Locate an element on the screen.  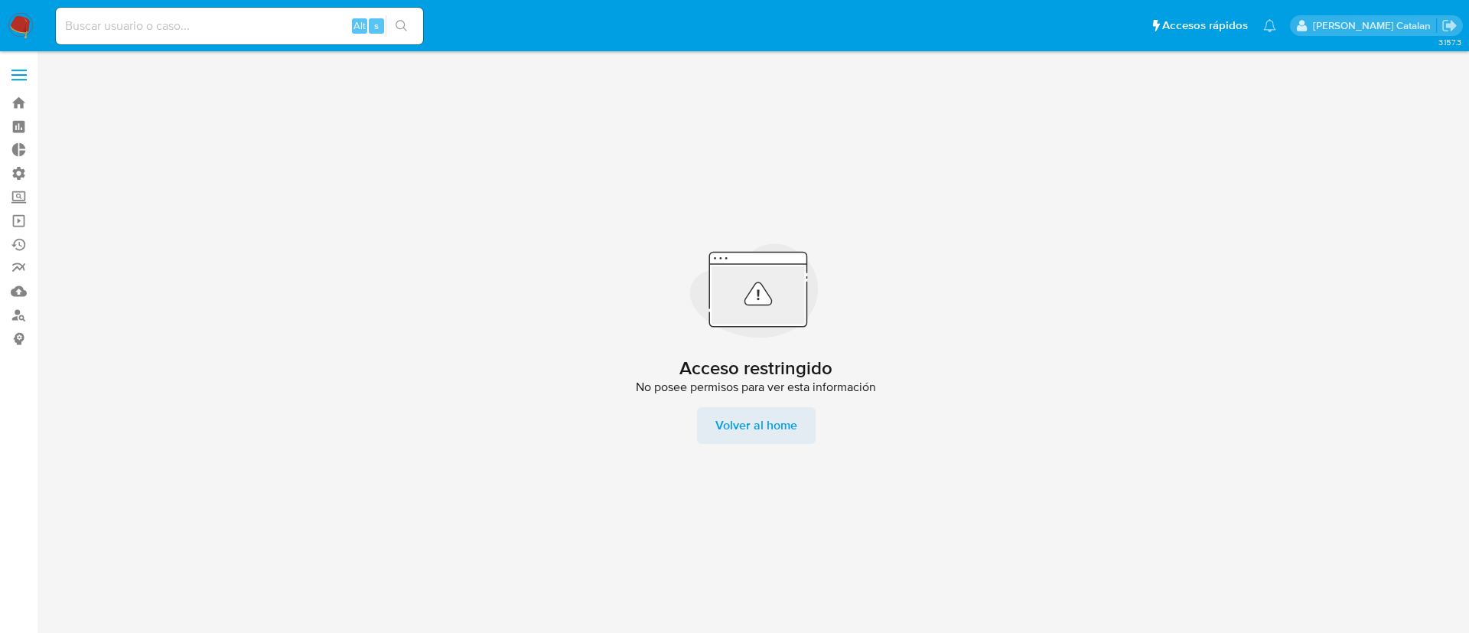
p: rociodaniela.benavidescatalan@mercadolibre.cl is located at coordinates (1374, 25).